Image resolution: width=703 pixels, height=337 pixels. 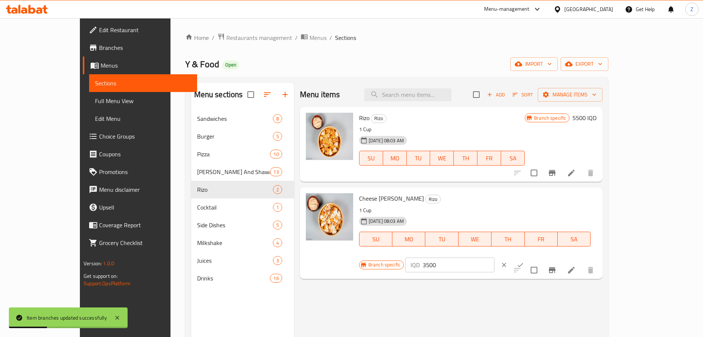 I want to click on span: Drinks, so click(x=234, y=278).